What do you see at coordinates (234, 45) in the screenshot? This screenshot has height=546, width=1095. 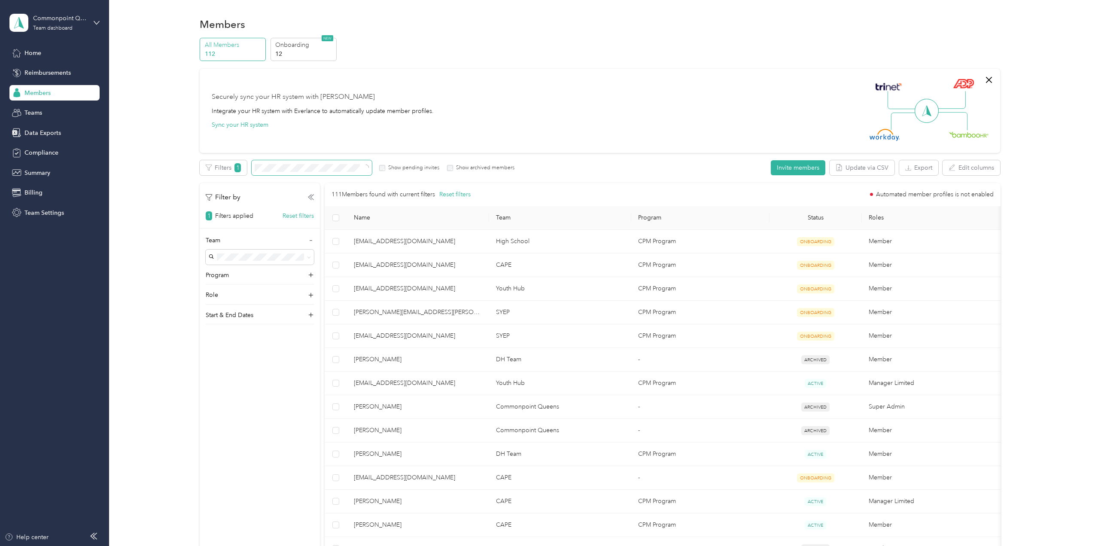 I see `p: All Members` at bounding box center [234, 45].